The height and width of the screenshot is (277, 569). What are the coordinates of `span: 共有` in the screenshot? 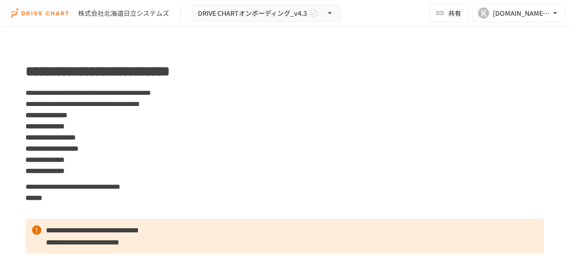 It's located at (454, 13).